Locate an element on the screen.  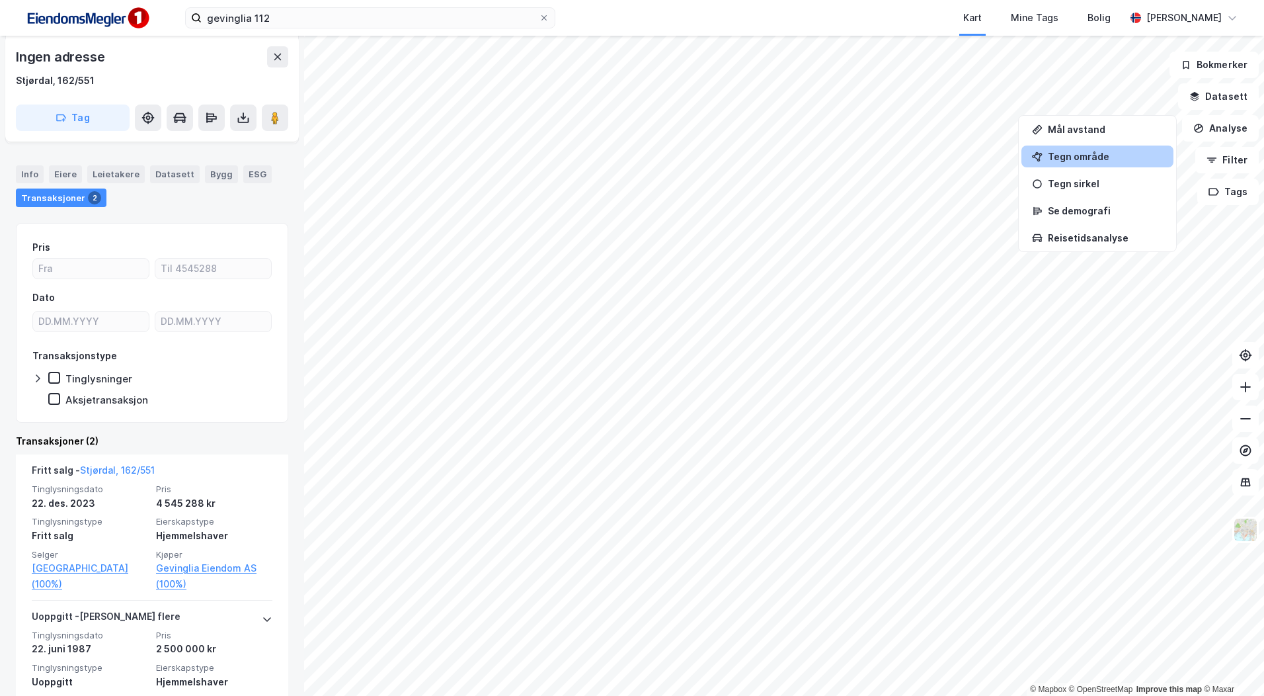
div: Kart is located at coordinates (973, 18).